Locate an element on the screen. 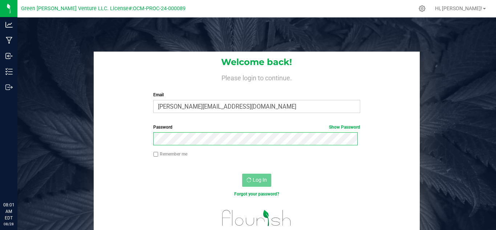  a: Show Password is located at coordinates (345, 127).